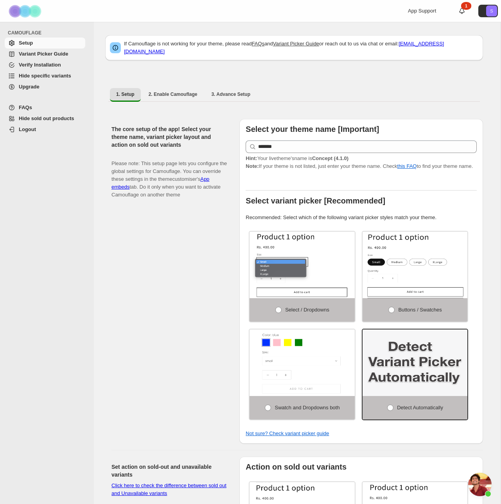 The image size is (501, 504). Describe the element at coordinates (27, 129) in the screenshot. I see `span: Logout` at that location.